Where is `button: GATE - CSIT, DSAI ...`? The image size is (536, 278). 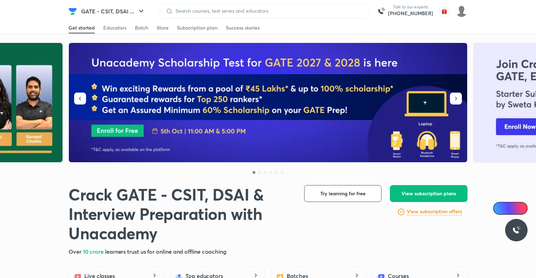 button: GATE - CSIT, DSAI ... is located at coordinates (113, 11).